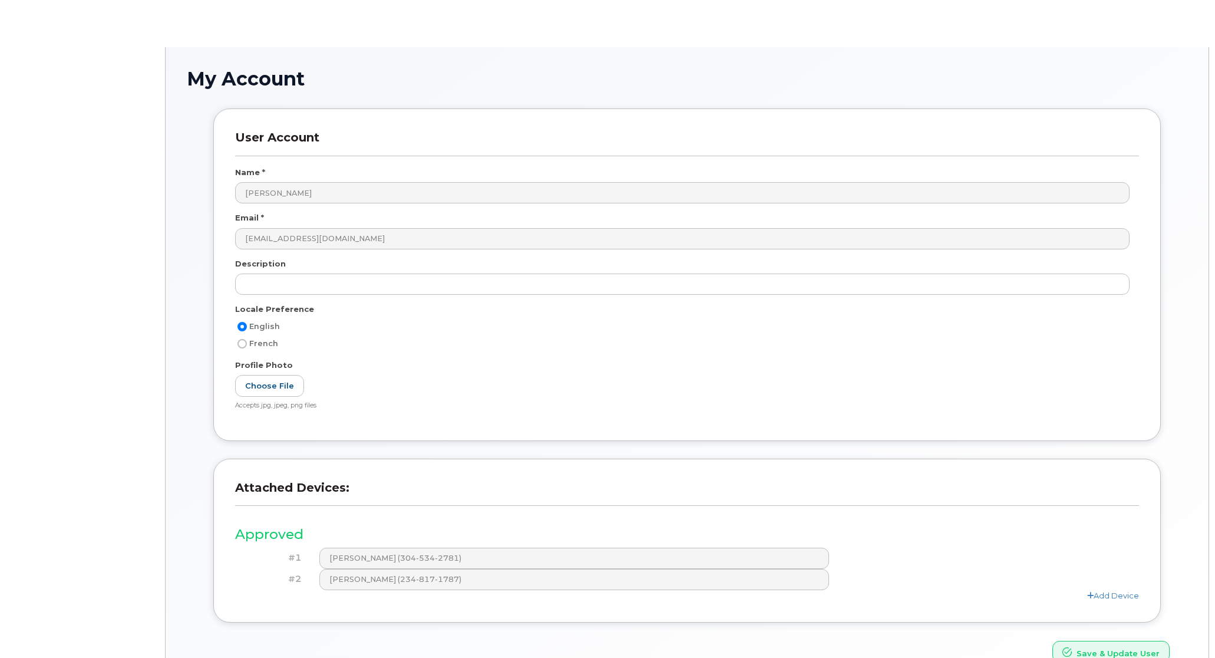 The image size is (1215, 658). I want to click on input: English, so click(242, 326).